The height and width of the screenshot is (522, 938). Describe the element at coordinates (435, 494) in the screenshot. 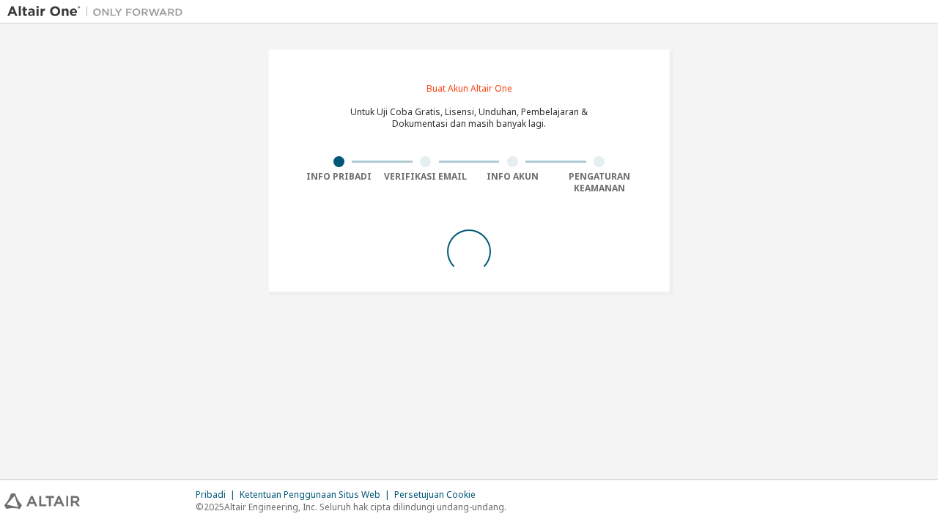

I see `font: Persetujuan Cookie` at that location.